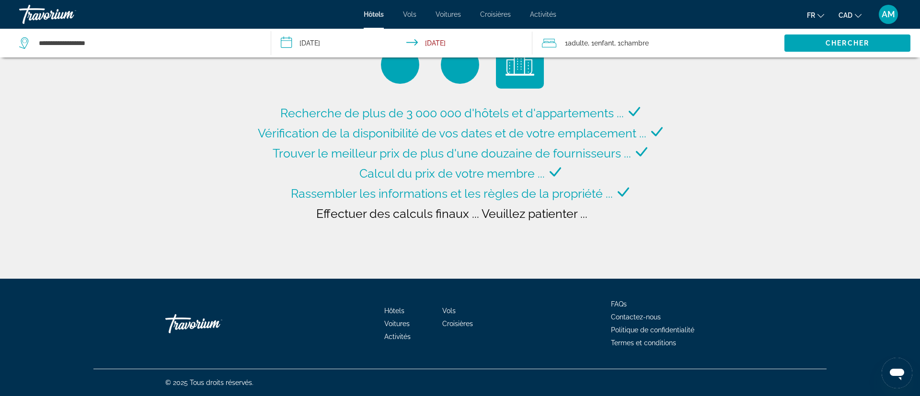  What do you see at coordinates (452, 133) in the screenshot?
I see `span: Vérification de la disponibilité de vos dates et de votre emplacement ...` at bounding box center [452, 133].